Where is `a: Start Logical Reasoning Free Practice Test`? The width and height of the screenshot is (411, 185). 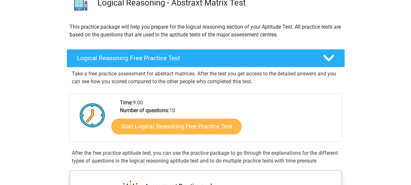 a: Start Logical Reasoning Free Practice Test is located at coordinates (176, 126).